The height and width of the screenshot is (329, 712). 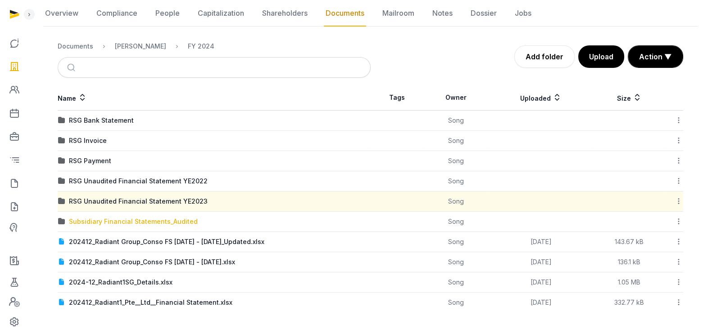 I want to click on a: People, so click(x=167, y=14).